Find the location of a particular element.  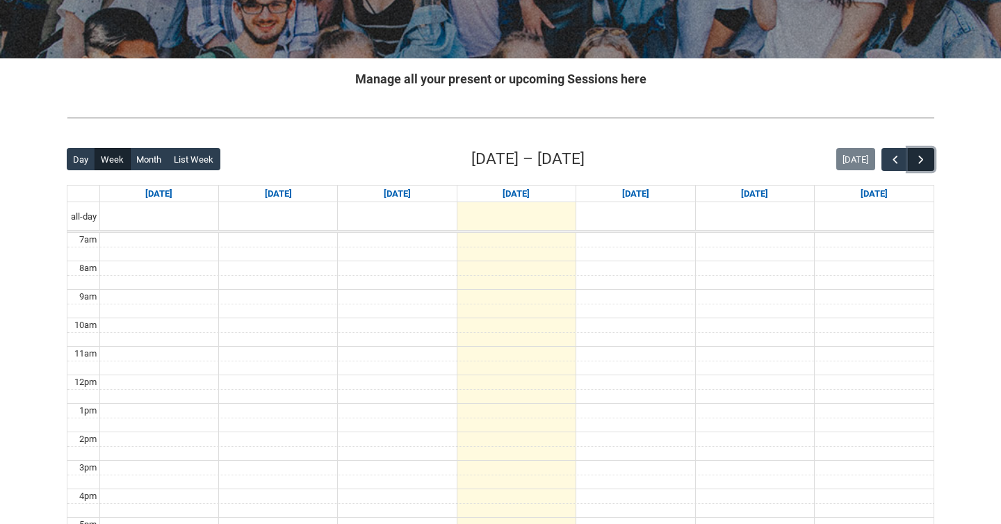

button: Week is located at coordinates (113, 159).